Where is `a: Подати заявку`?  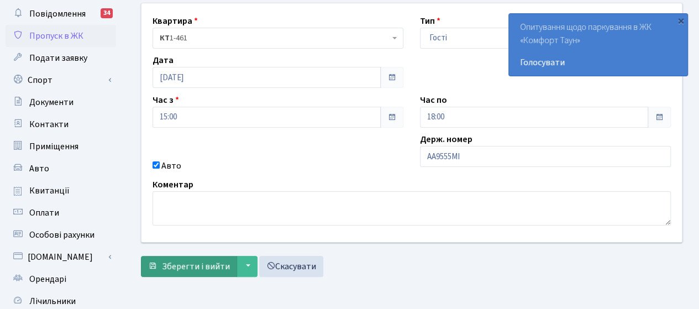
a: Подати заявку is located at coordinates (61, 58).